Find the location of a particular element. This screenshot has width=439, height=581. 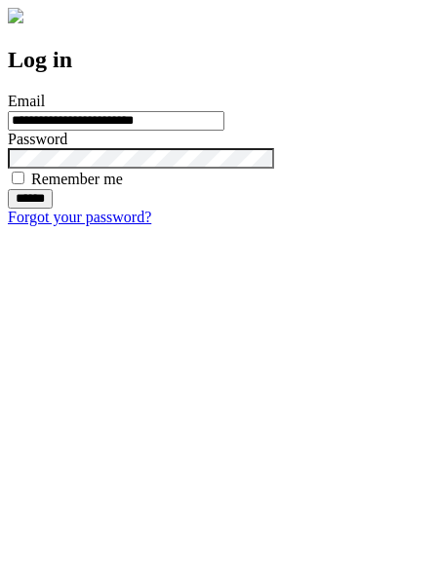

img: logo-4e3dc11c47720685a147b03b5a06dd966a58ff35d612b21f08c02c0306f2b779.png is located at coordinates (16, 16).